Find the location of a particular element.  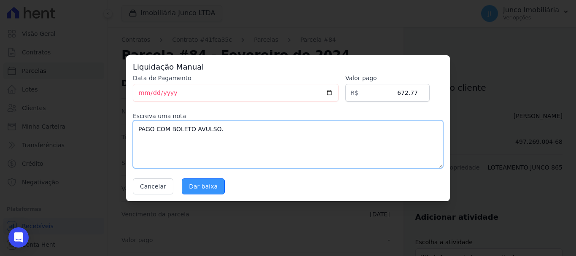

button: Cancelar is located at coordinates (153, 187).